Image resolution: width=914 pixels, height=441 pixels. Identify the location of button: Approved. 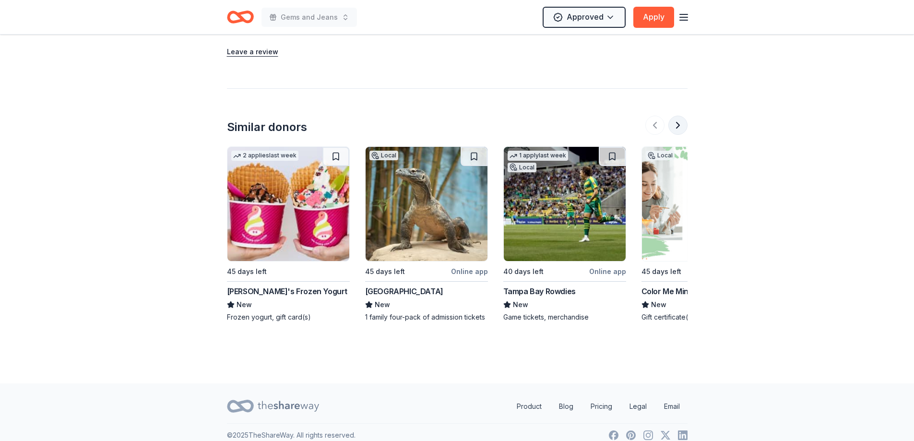
(584, 17).